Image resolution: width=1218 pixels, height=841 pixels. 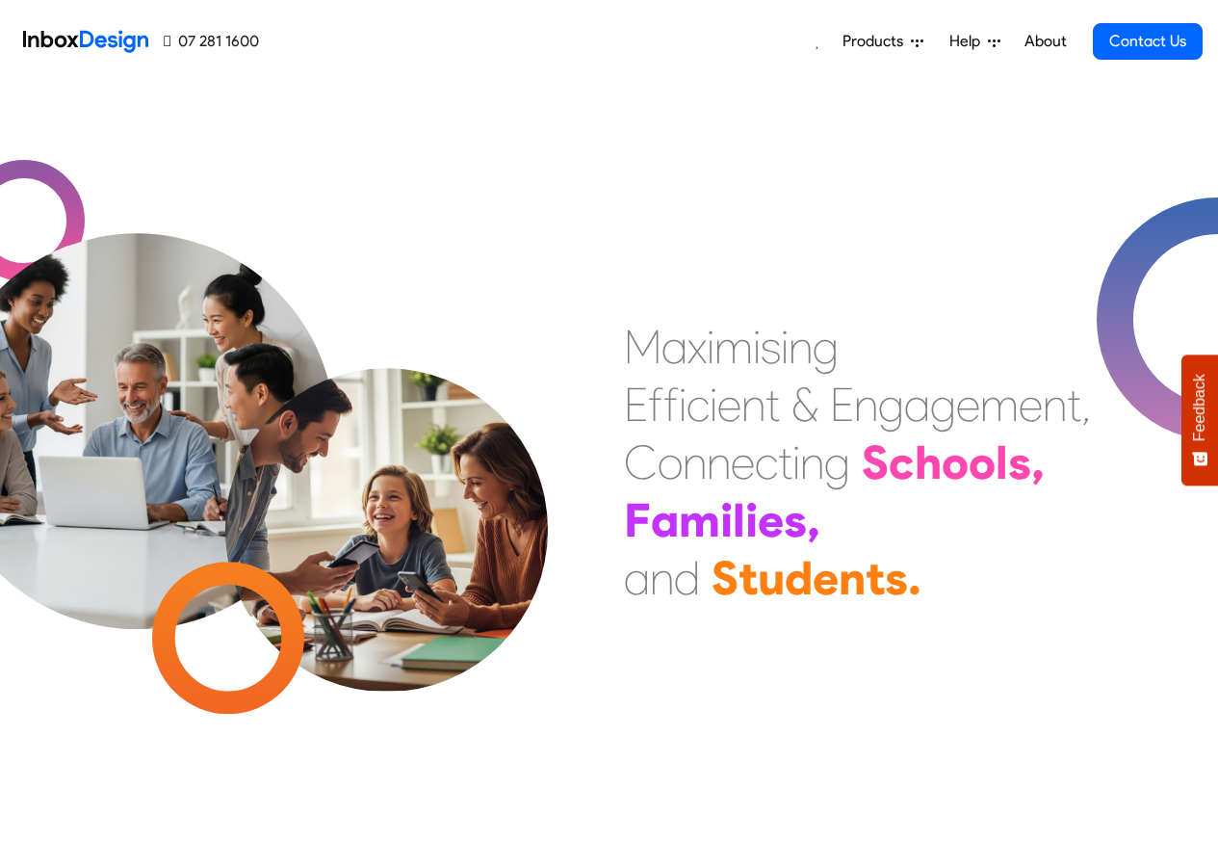 What do you see at coordinates (386, 489) in the screenshot?
I see `img: parents_with_child.png` at bounding box center [386, 489].